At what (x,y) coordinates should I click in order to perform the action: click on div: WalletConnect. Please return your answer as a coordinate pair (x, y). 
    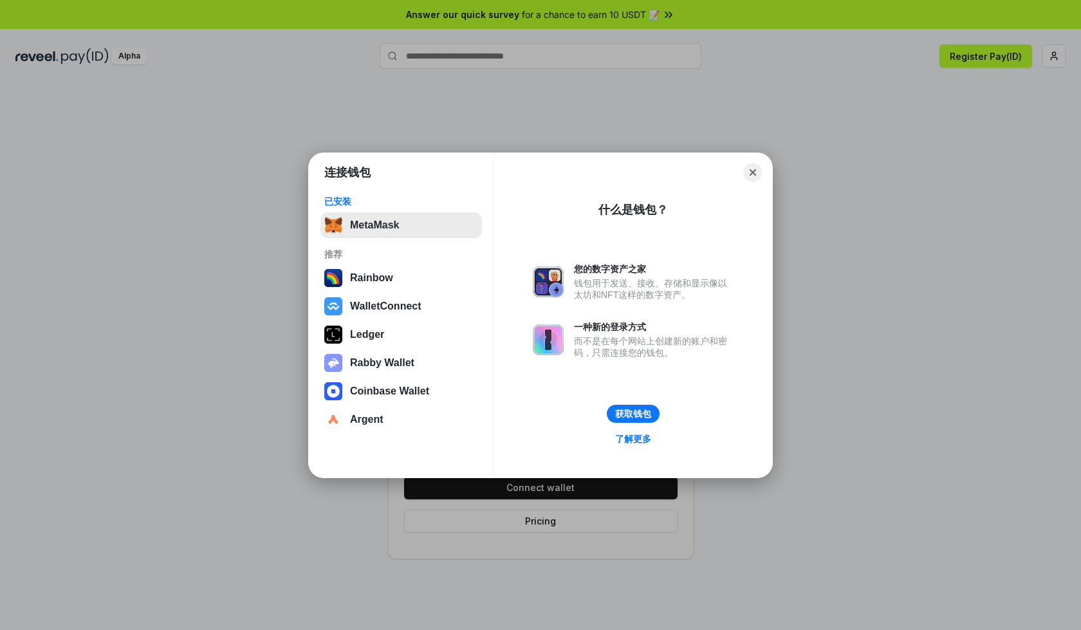
    Looking at the image, I should click on (385, 306).